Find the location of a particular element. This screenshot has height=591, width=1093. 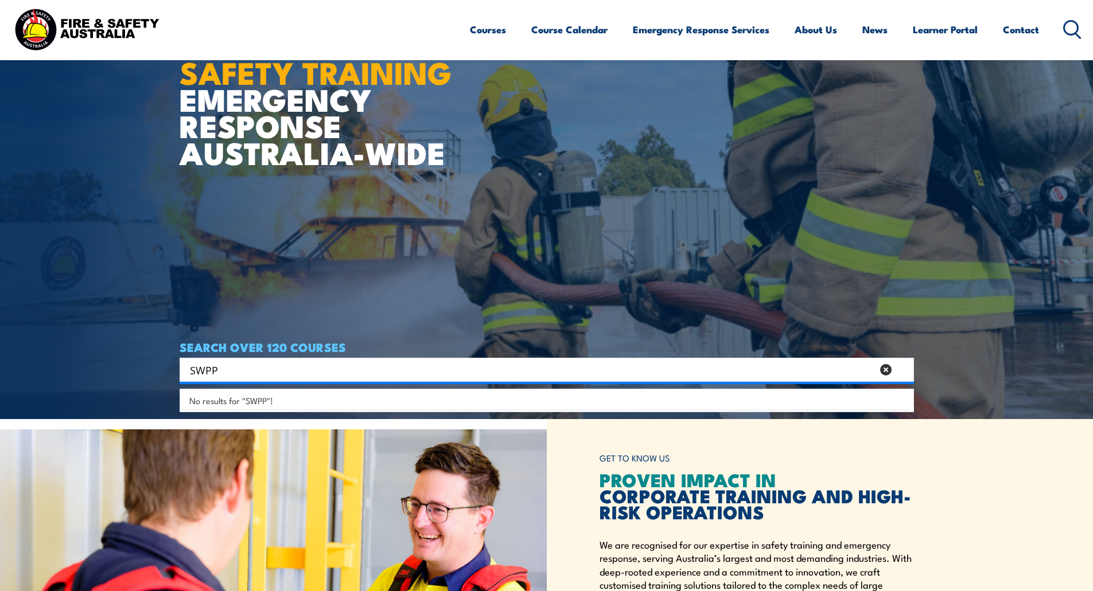

h1: EMERGENCY RESPONSE AUSTRALIA-WIDE is located at coordinates (319, 84).